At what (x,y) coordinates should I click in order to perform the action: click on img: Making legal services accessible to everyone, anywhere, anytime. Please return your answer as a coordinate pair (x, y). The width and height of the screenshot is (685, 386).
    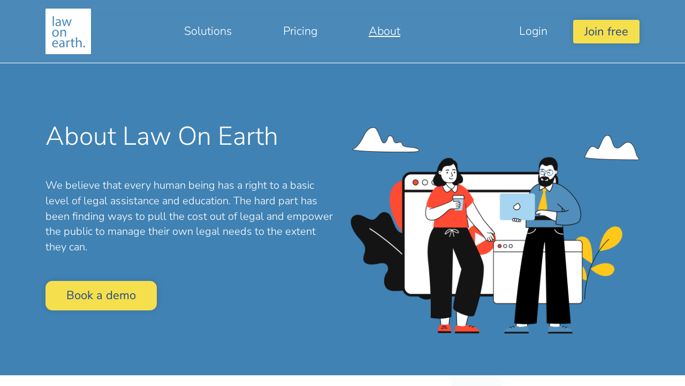
    Looking at the image, I should click on (68, 31).